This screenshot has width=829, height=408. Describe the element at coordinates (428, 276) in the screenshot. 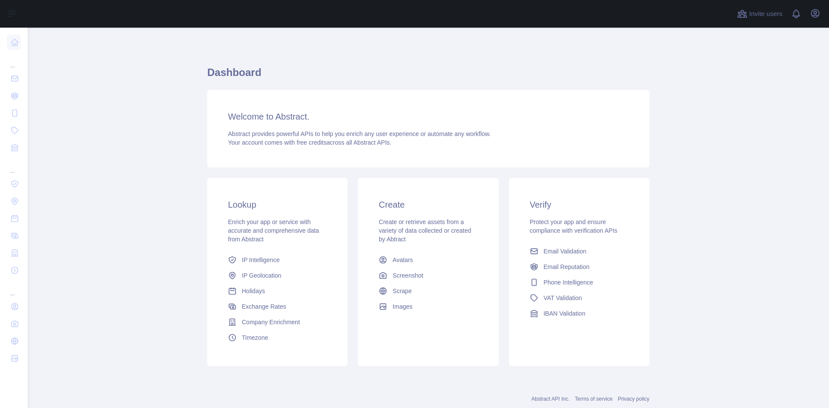

I see `a: Screenshot` at that location.